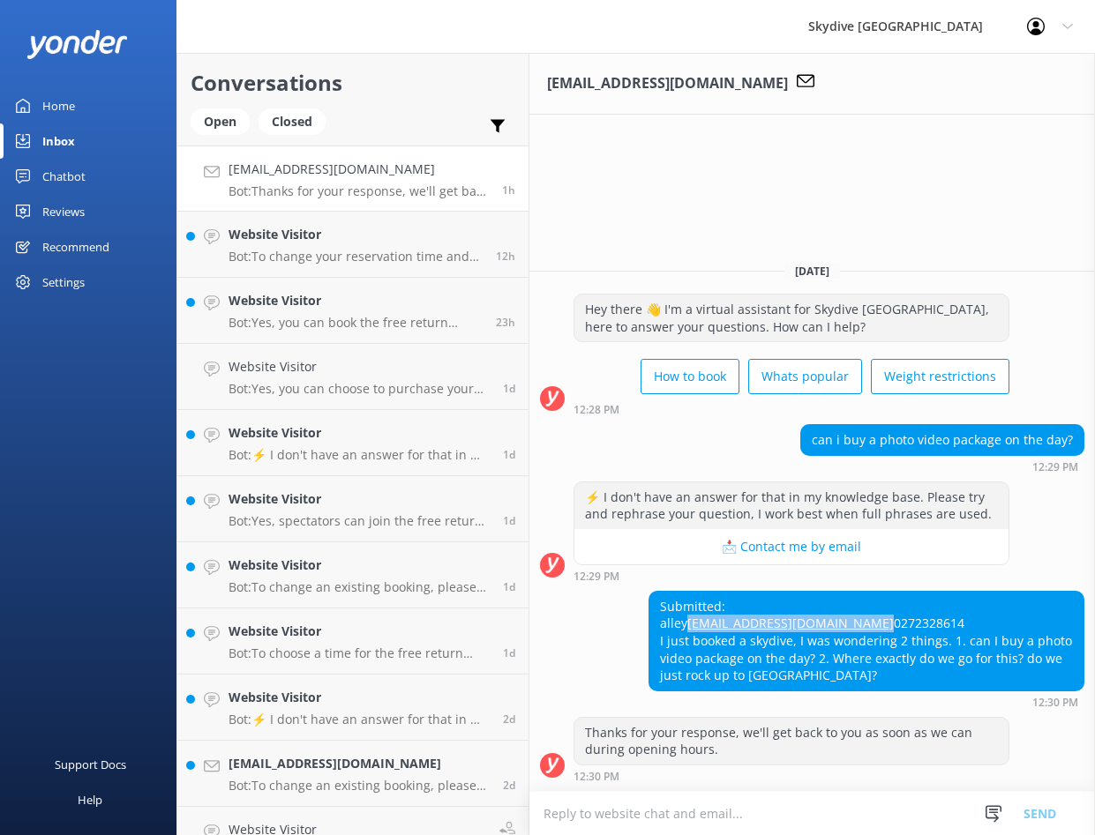 The width and height of the screenshot is (1095, 835). I want to click on a: Website VisitorBot:To change your reservation time and include transportation, please forward you..., so click(353, 244).